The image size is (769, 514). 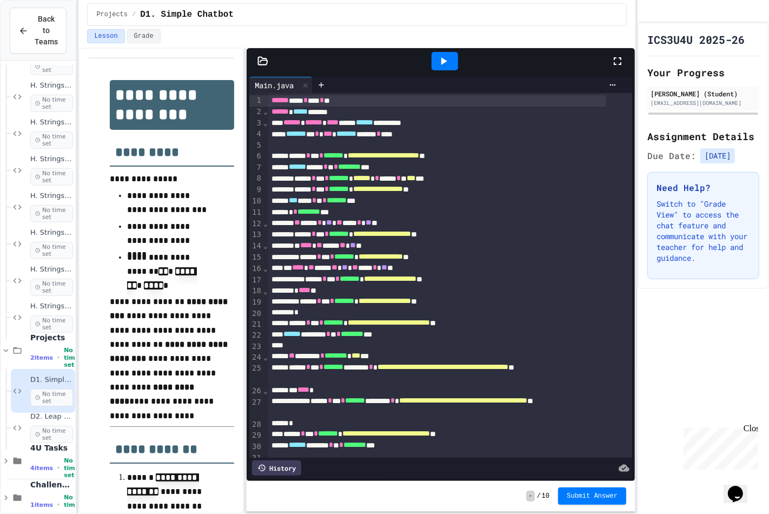 I want to click on div: 4, so click(x=256, y=134).